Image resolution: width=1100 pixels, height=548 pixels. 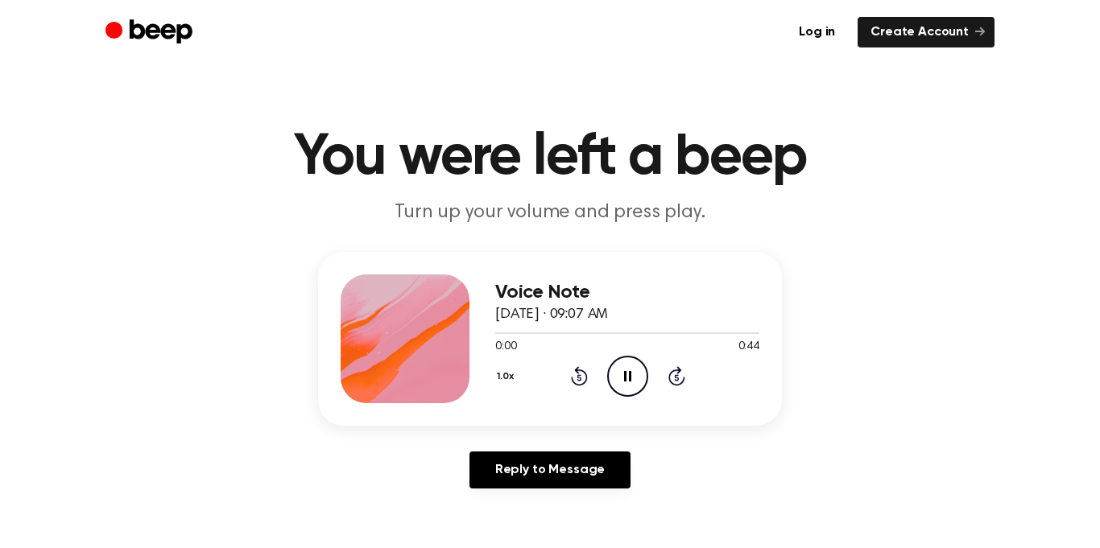 I want to click on p: Turn up your volume and press play., so click(x=550, y=213).